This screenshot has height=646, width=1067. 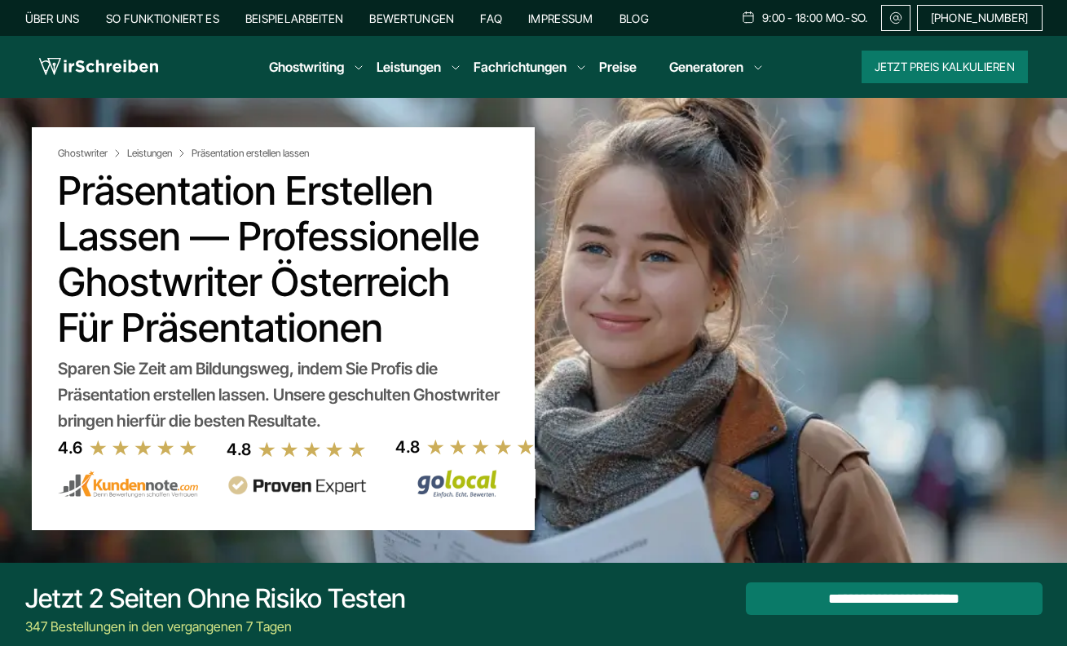 What do you see at coordinates (634, 18) in the screenshot?
I see `a: Blog` at bounding box center [634, 18].